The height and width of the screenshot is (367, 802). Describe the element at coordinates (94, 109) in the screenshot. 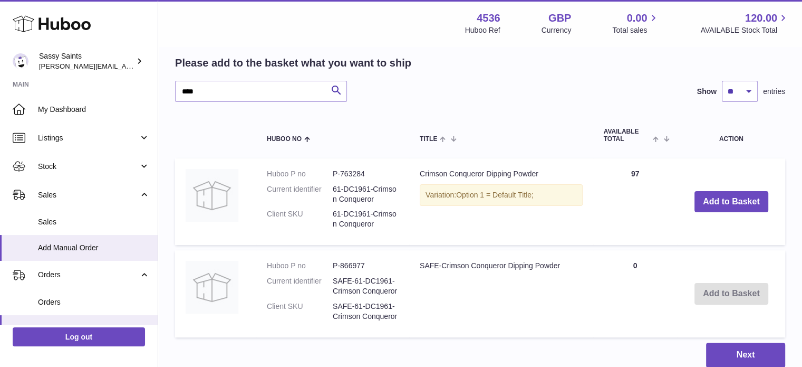

I see `span: My Dashboard` at that location.